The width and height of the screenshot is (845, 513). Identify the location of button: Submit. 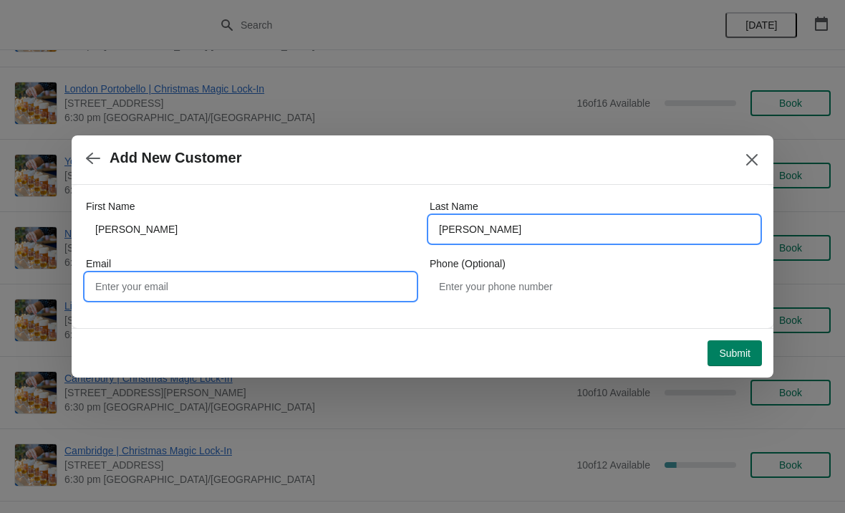
(735, 353).